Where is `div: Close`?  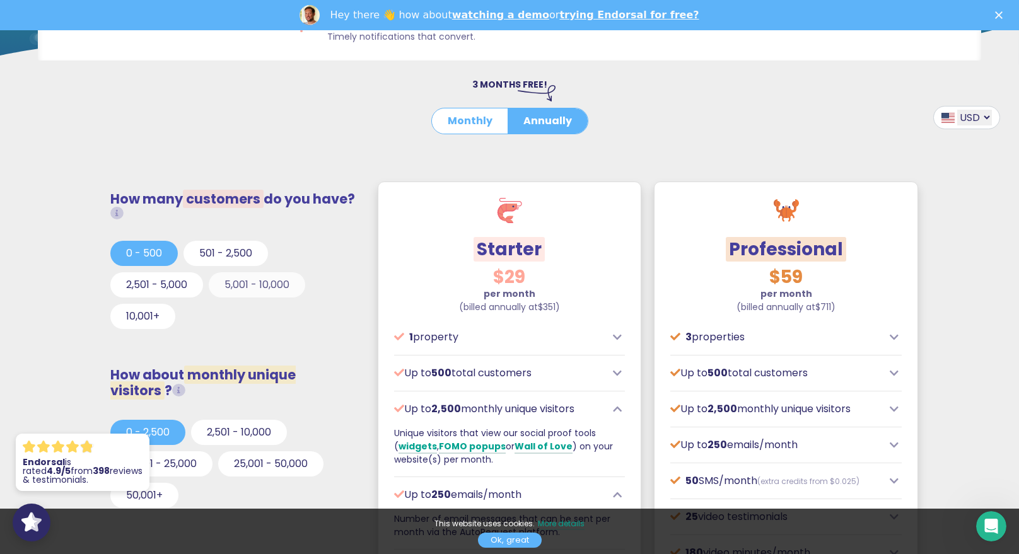 div: Close is located at coordinates (1001, 15).